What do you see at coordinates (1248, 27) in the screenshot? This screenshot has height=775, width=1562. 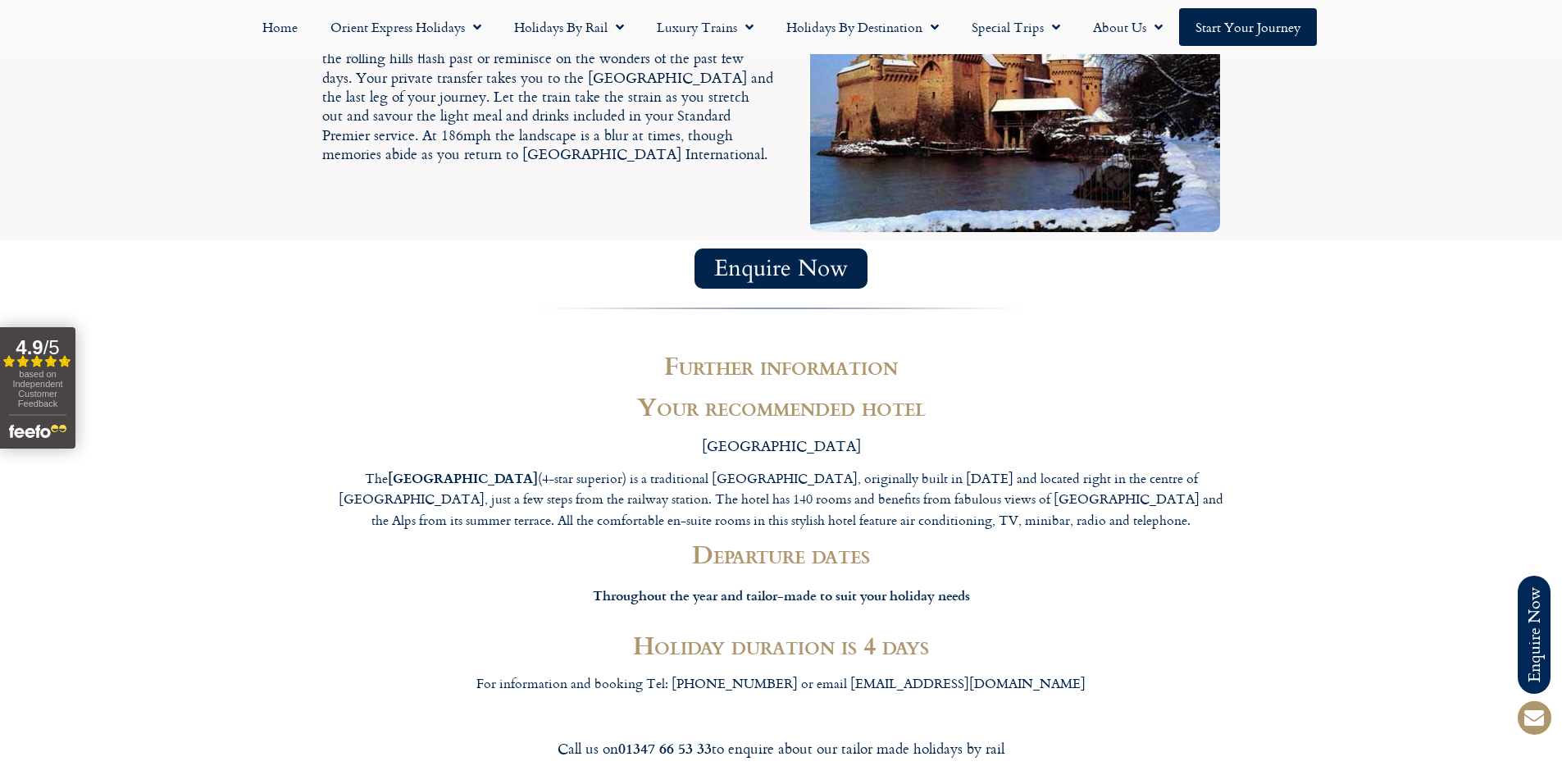 I see `a: Start your Journey` at bounding box center [1248, 27].